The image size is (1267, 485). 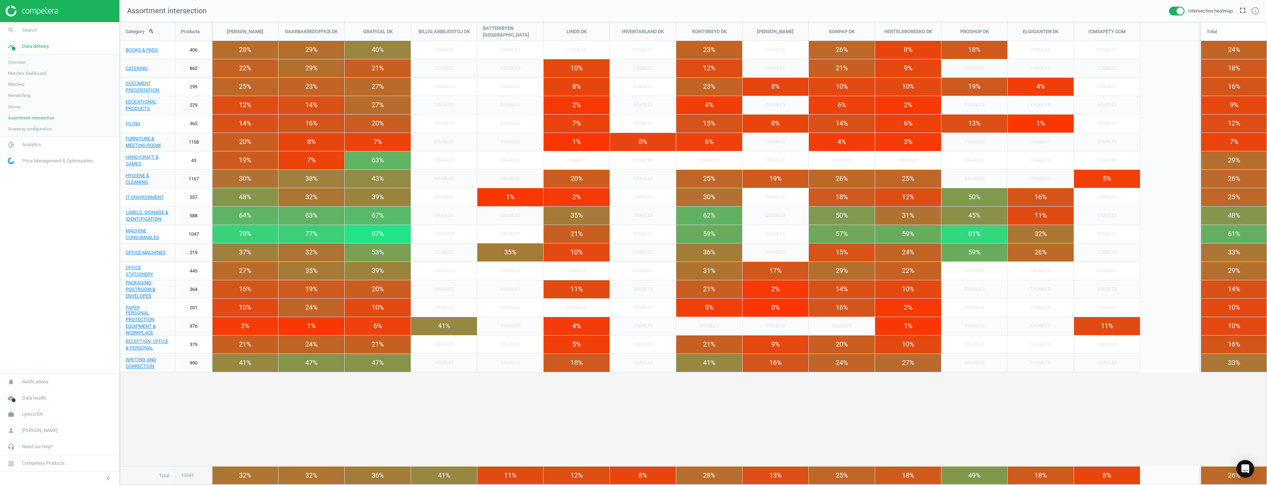 I want to click on div: DAARBAKREDOFFICE DK, so click(x=311, y=32).